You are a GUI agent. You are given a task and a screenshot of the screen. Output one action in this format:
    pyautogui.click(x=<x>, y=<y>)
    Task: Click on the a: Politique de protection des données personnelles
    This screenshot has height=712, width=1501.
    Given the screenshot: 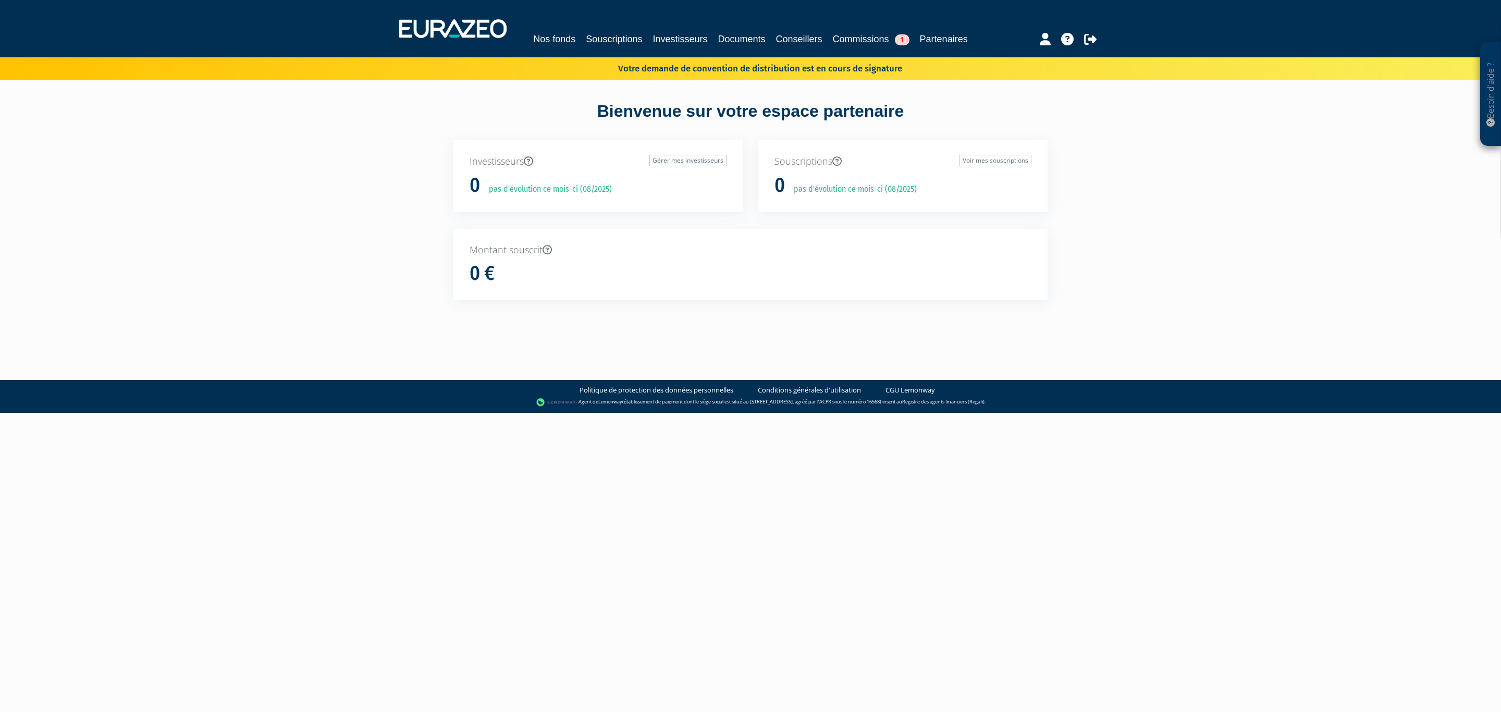 What is the action you would take?
    pyautogui.click(x=656, y=390)
    